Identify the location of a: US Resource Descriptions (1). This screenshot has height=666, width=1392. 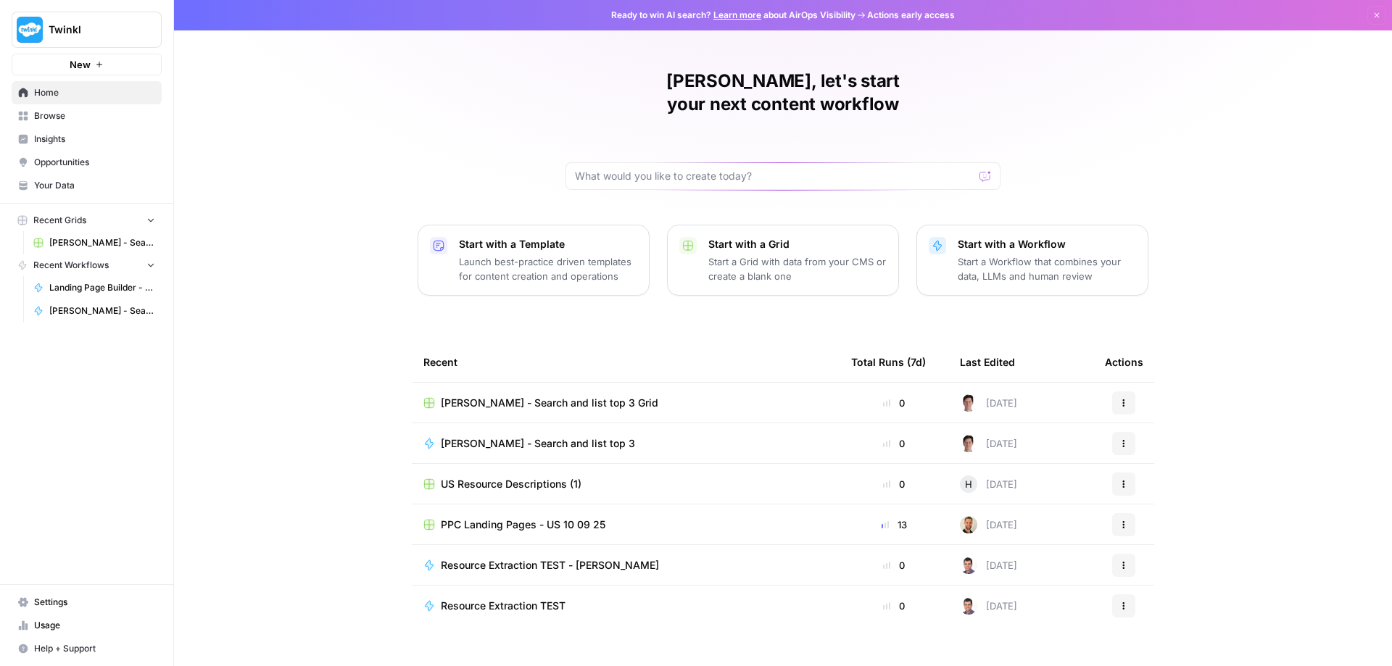
(626, 484).